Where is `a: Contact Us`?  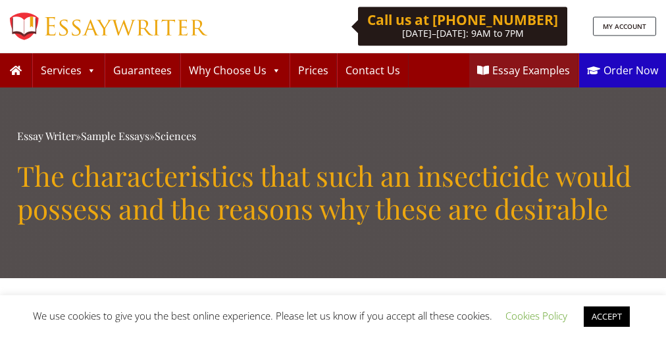
a: Contact Us is located at coordinates (373, 70).